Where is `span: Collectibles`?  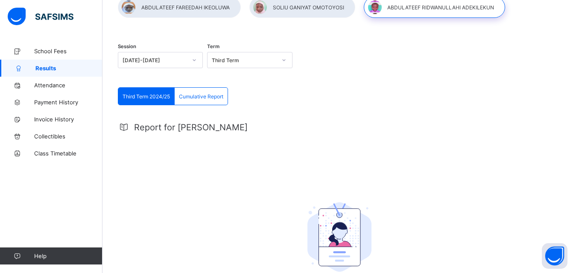 span: Collectibles is located at coordinates (68, 137).